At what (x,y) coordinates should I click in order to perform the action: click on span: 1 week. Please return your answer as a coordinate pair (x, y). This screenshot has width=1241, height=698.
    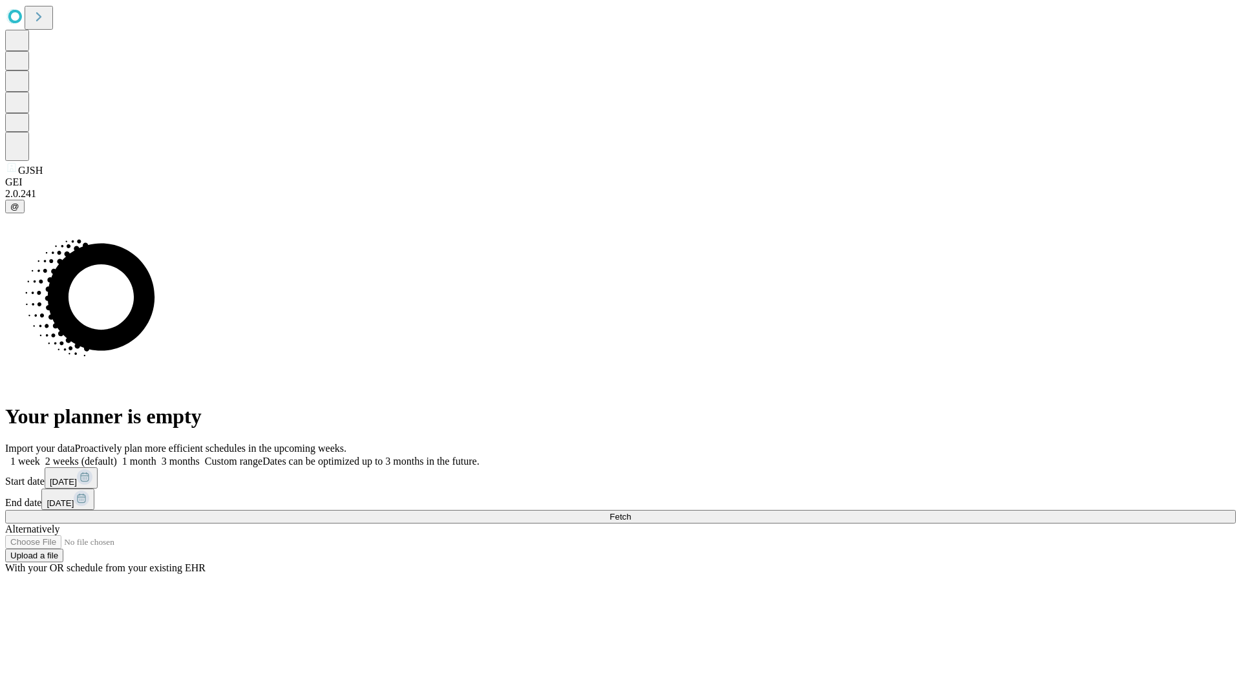
    Looking at the image, I should click on (25, 461).